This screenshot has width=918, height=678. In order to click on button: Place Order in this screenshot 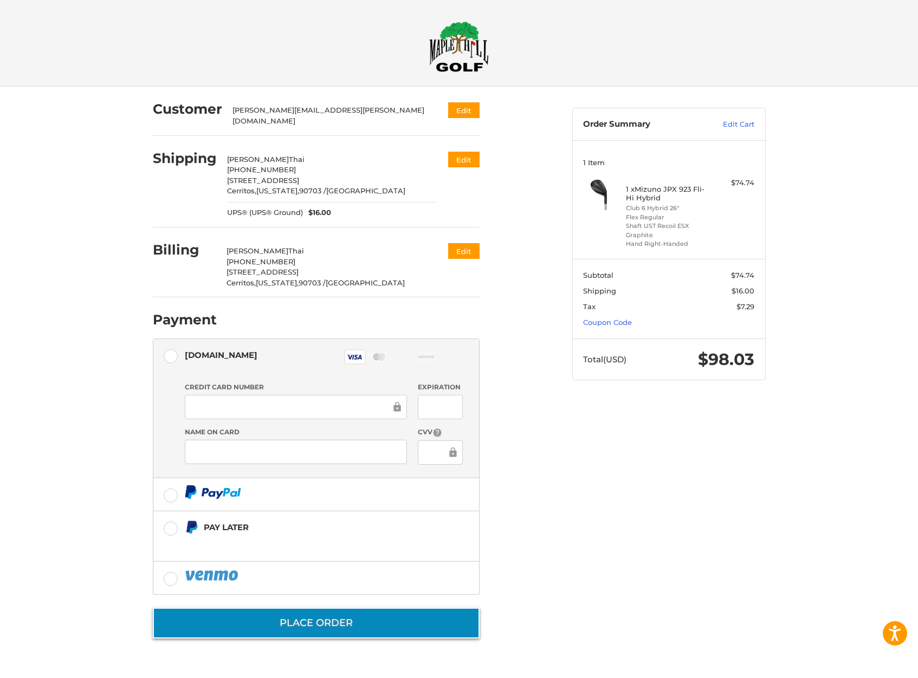, I will do `click(316, 623)`.